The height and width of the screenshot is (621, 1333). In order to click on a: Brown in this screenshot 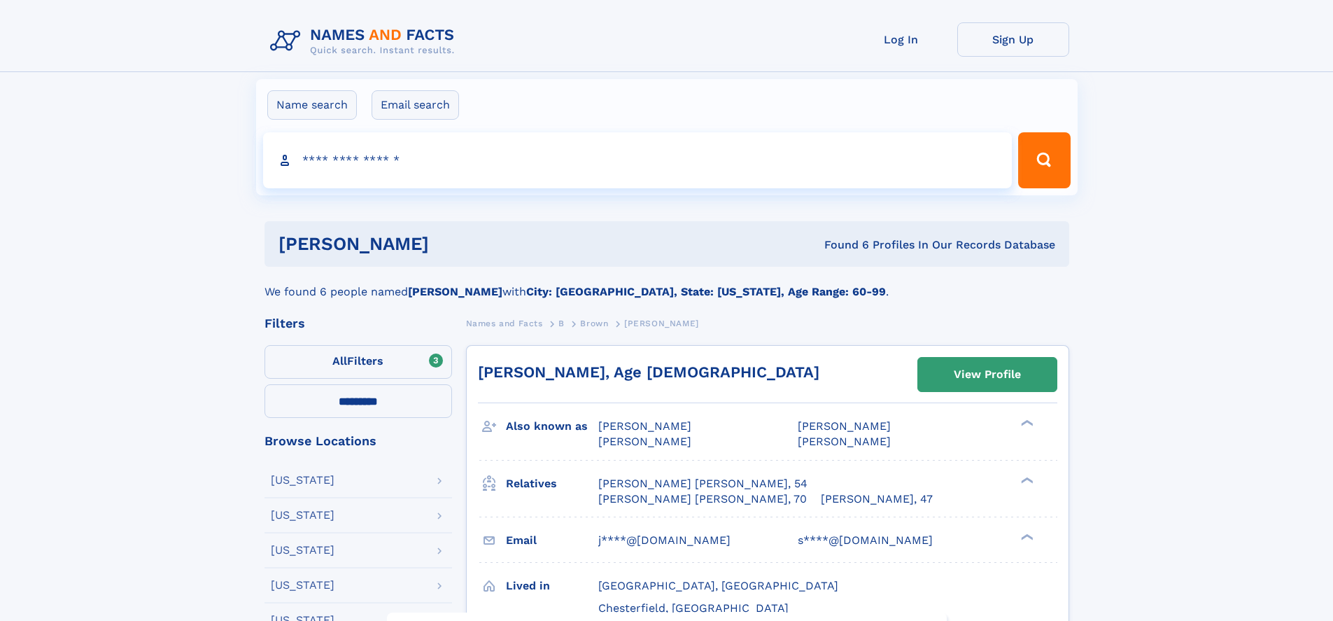, I will do `click(594, 323)`.